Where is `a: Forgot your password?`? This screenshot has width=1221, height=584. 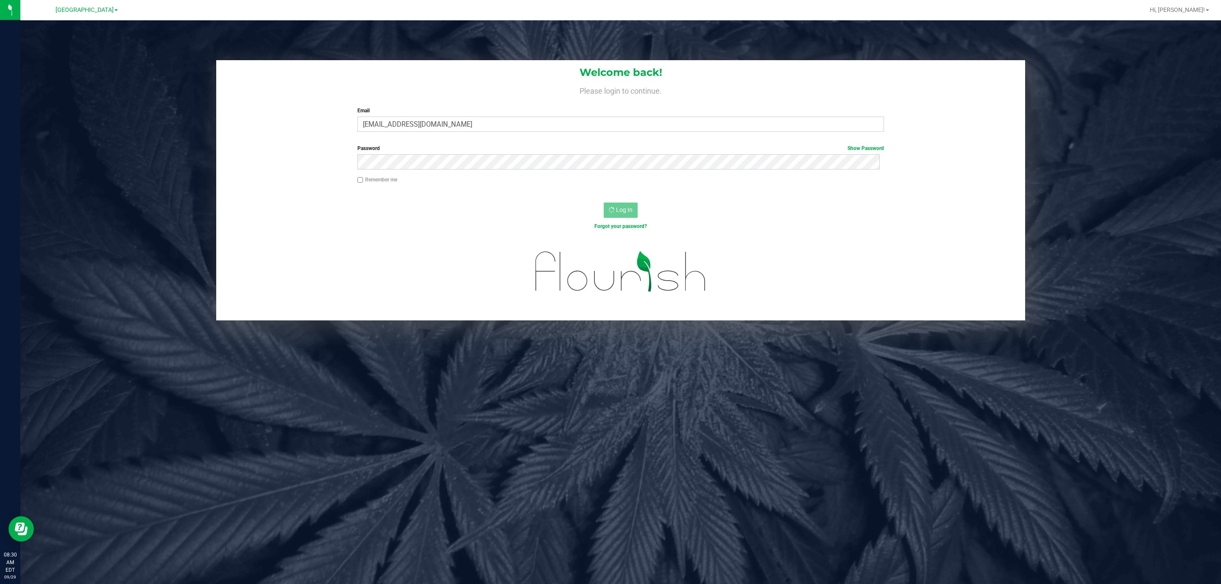
a: Forgot your password? is located at coordinates (621, 226).